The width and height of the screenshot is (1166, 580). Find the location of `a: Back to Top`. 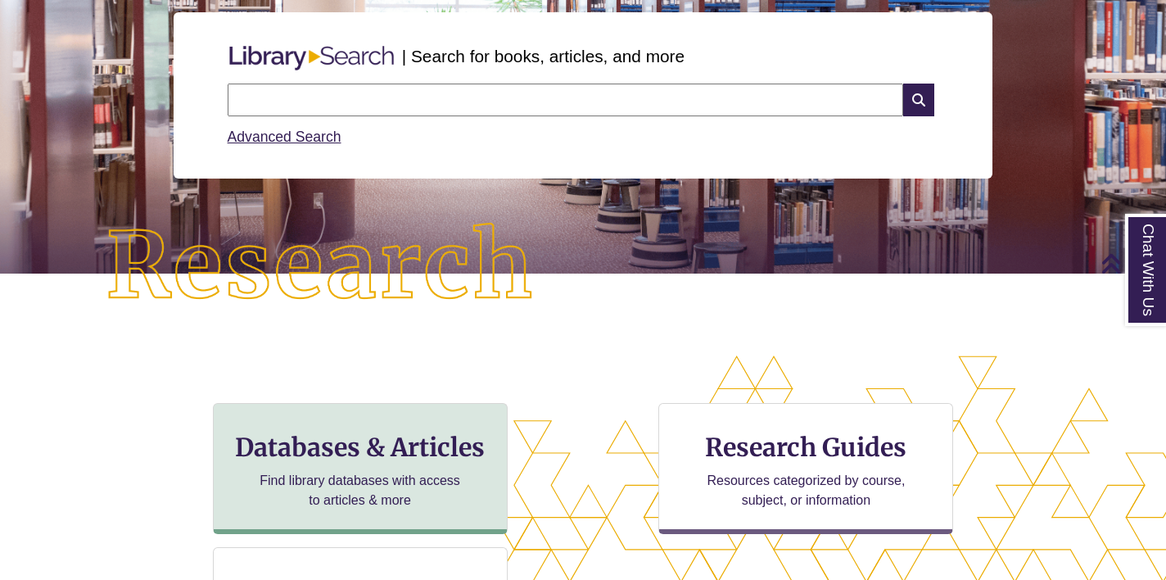

a: Back to Top is located at coordinates (1131, 263).